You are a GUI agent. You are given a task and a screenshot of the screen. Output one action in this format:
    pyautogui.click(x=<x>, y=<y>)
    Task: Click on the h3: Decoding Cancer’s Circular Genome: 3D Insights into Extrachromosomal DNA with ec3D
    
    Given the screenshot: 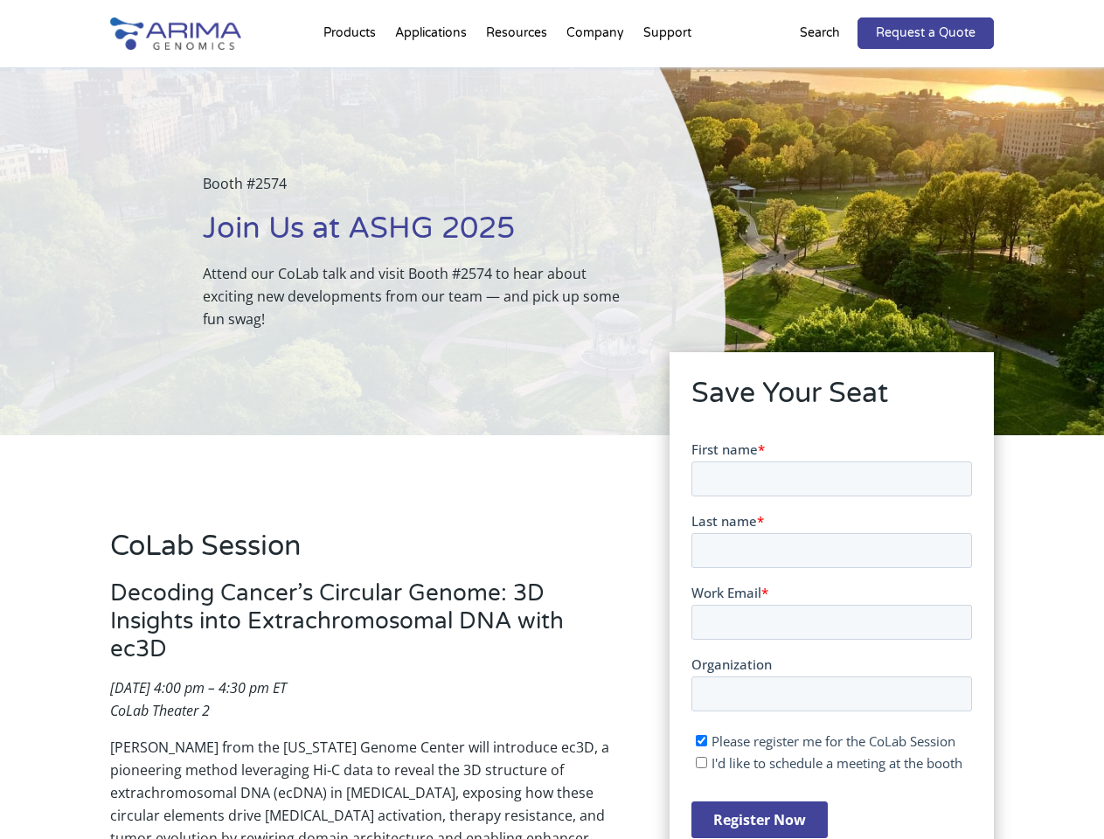 What is the action you would take?
    pyautogui.click(x=365, y=628)
    